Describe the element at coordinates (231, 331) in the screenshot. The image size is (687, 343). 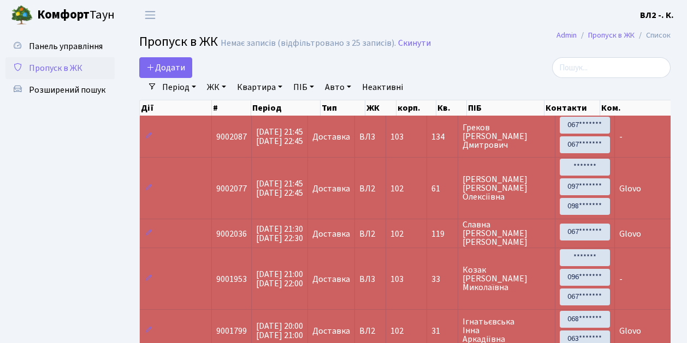
I see `span: 9001799` at that location.